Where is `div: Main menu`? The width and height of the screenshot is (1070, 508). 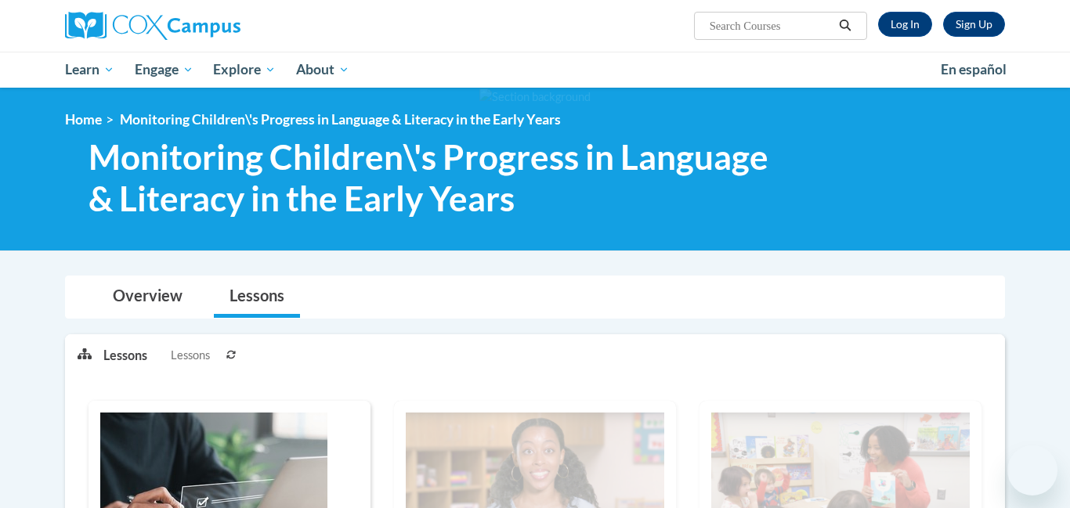
div: Main menu is located at coordinates (535, 70).